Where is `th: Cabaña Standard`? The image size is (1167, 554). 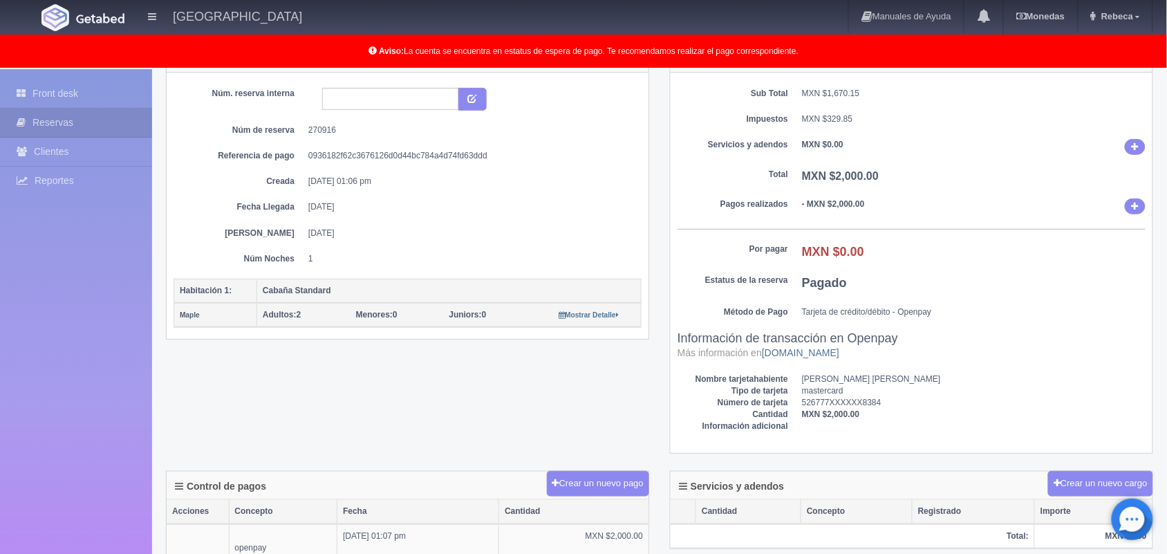
th: Cabaña Standard is located at coordinates (450, 290).